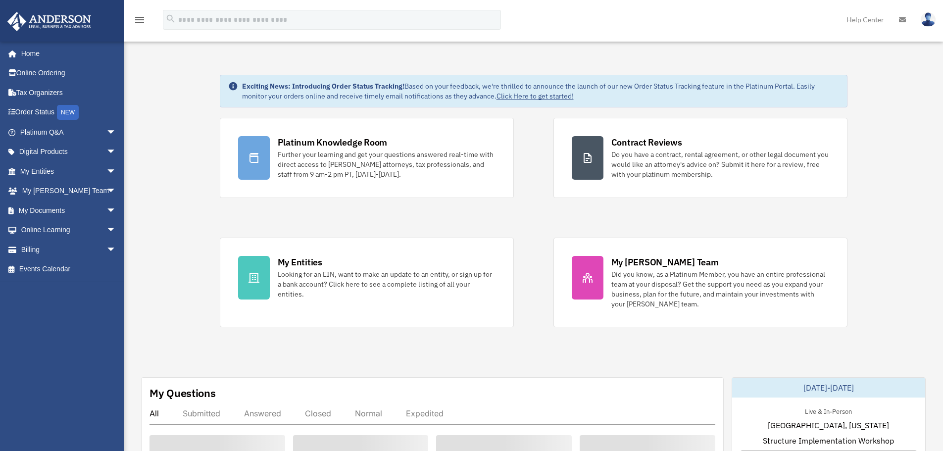 The image size is (943, 451). What do you see at coordinates (69, 132) in the screenshot?
I see `a: Platinum Q&Aarrow_drop_down` at bounding box center [69, 132].